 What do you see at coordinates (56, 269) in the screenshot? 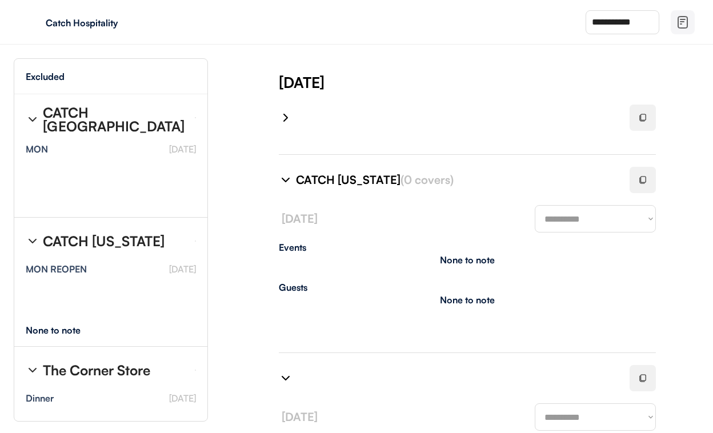
I see `div: MON REOPEN` at bounding box center [56, 269].